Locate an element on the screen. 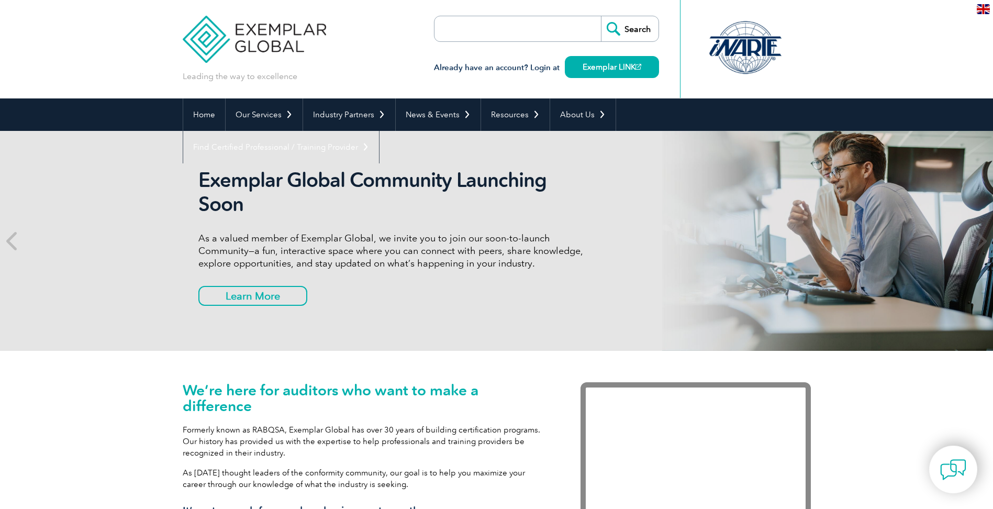 This screenshot has width=993, height=509. img: open_square.png is located at coordinates (638, 66).